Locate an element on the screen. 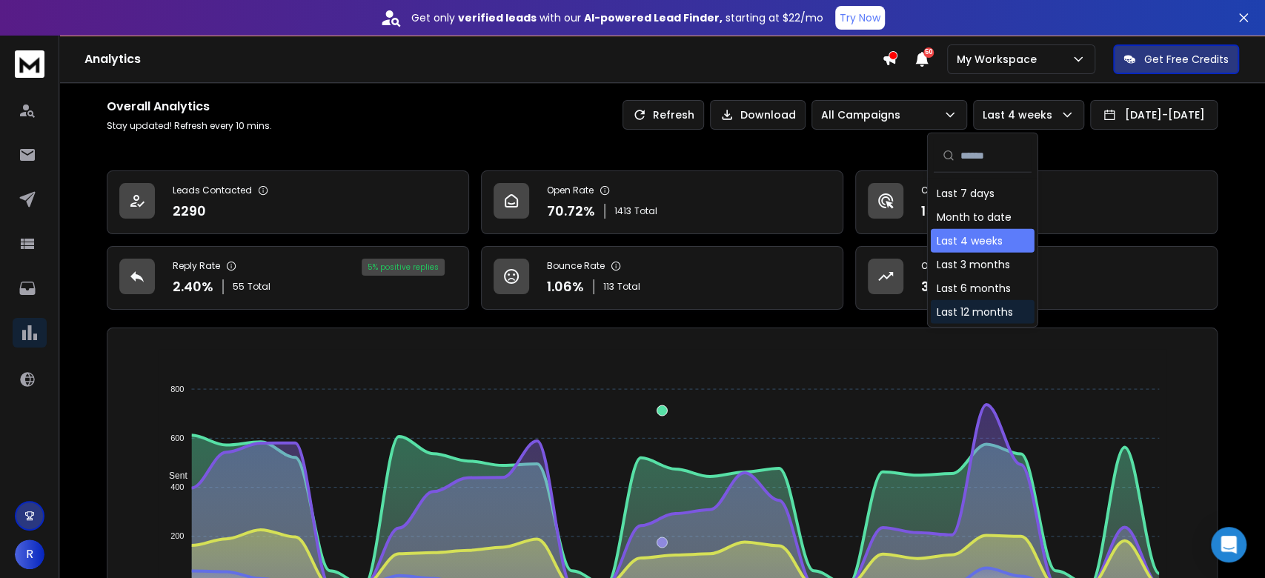  p: Get only with our starting at $22/mo is located at coordinates (617, 18).